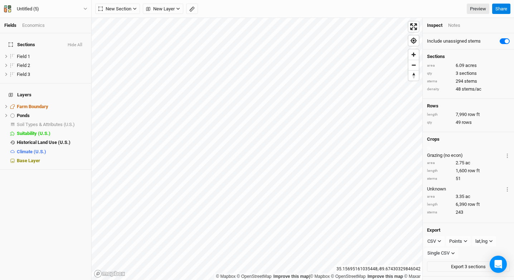 This screenshot has height=280, width=514. I want to click on button: Zoom out, so click(414, 65).